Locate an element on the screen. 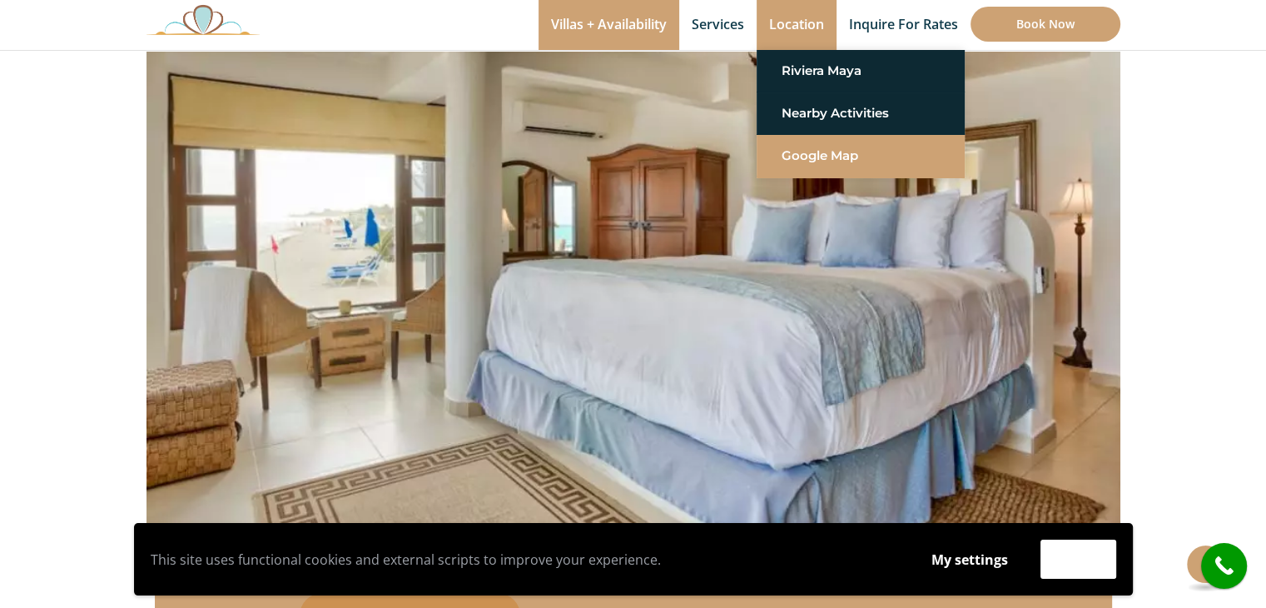  p: This site uses functional cookies and external scripts to improve your experience. is located at coordinates (524, 559).